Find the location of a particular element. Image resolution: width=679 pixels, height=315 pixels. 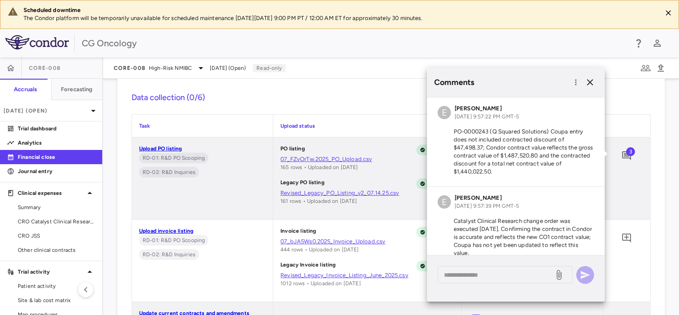

p: Clinical expenses is located at coordinates (51, 193).